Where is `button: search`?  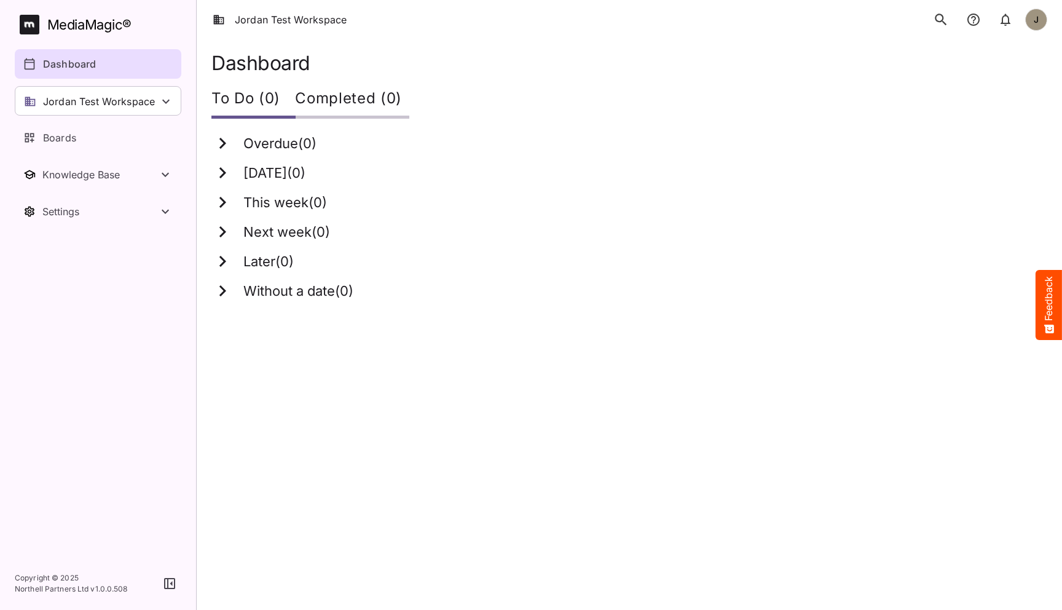
button: search is located at coordinates (941, 20).